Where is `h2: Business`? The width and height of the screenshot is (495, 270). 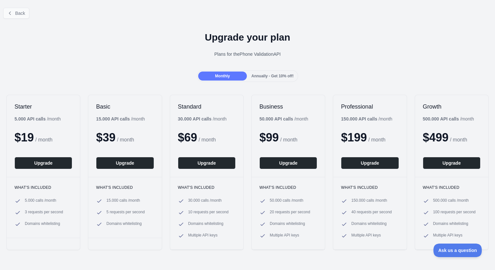
h2: Business is located at coordinates (288, 107).